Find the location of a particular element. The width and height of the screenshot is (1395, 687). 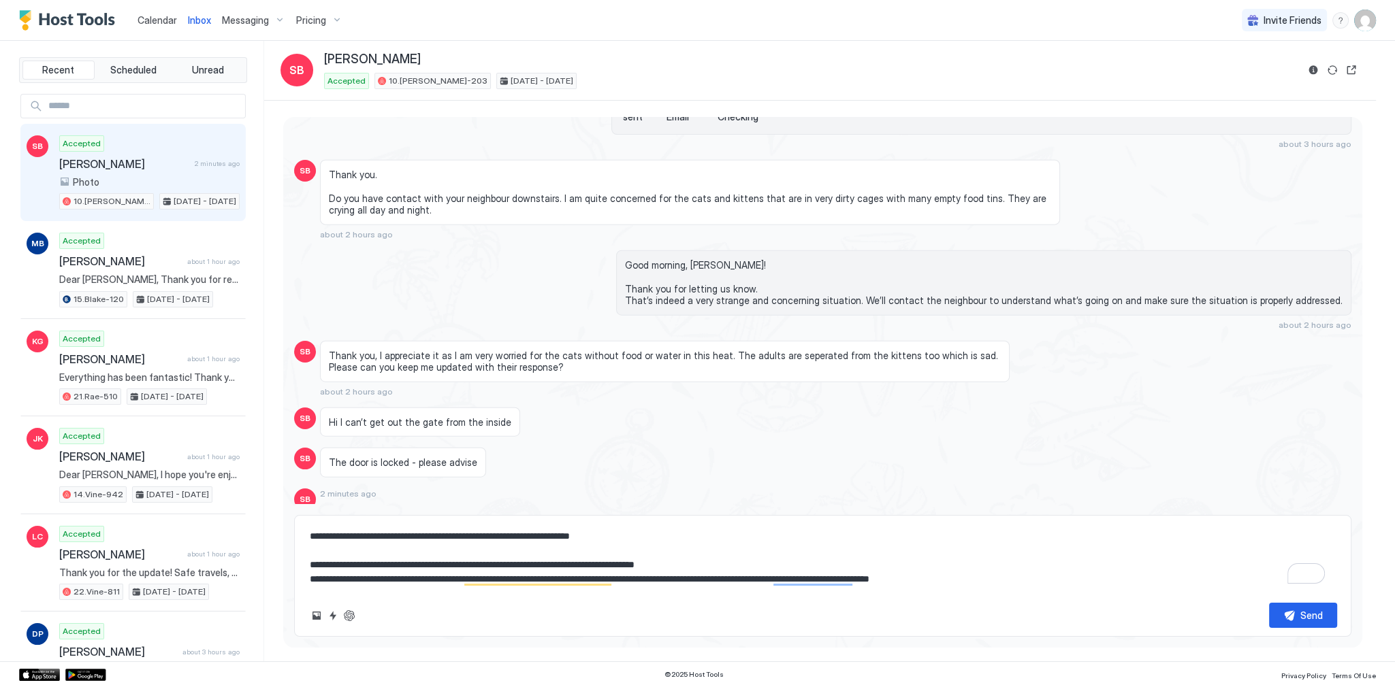

button: Open reservation is located at coordinates (1351, 70).